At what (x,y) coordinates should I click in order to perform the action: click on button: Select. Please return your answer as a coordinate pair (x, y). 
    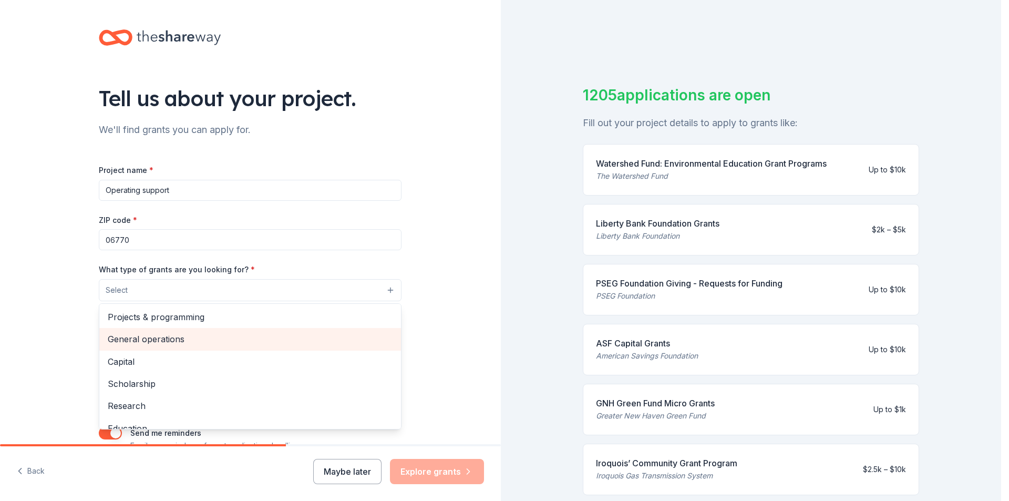
    Looking at the image, I should click on (250, 290).